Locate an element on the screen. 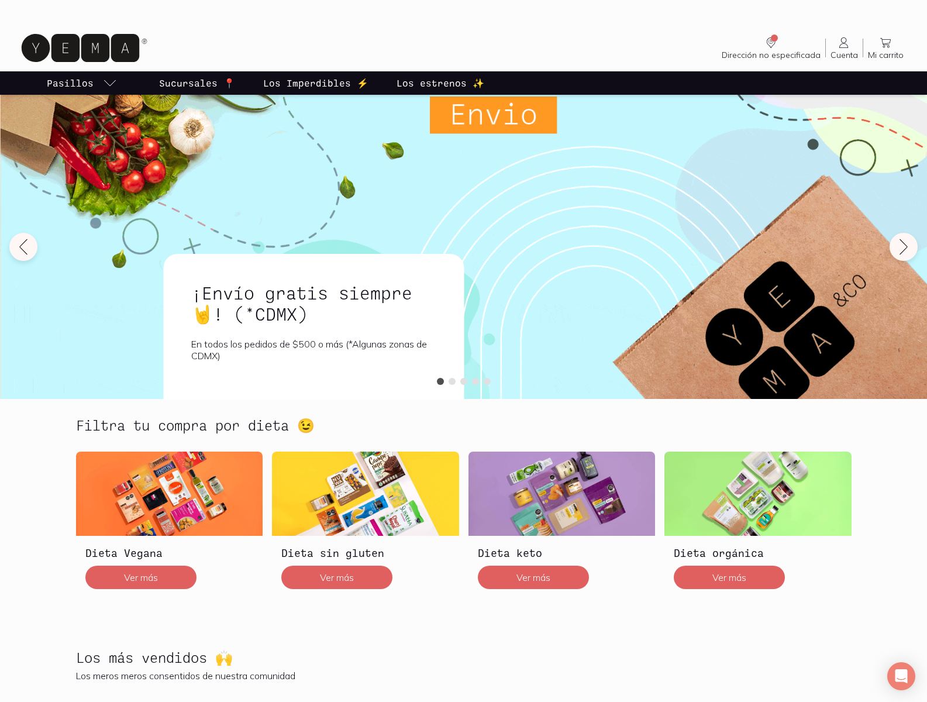 Image resolution: width=927 pixels, height=702 pixels. h3: Dieta sin gluten is located at coordinates (365, 552).